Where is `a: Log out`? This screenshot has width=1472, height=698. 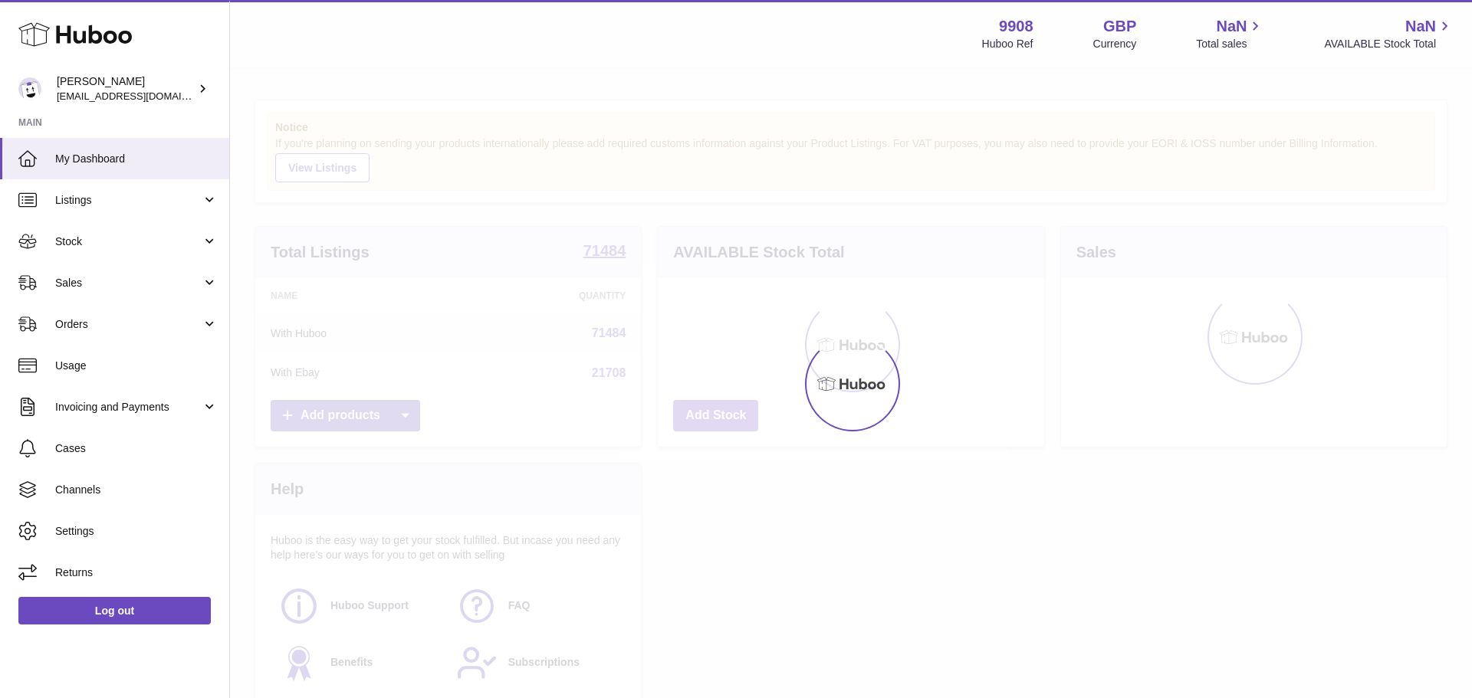 a: Log out is located at coordinates (114, 611).